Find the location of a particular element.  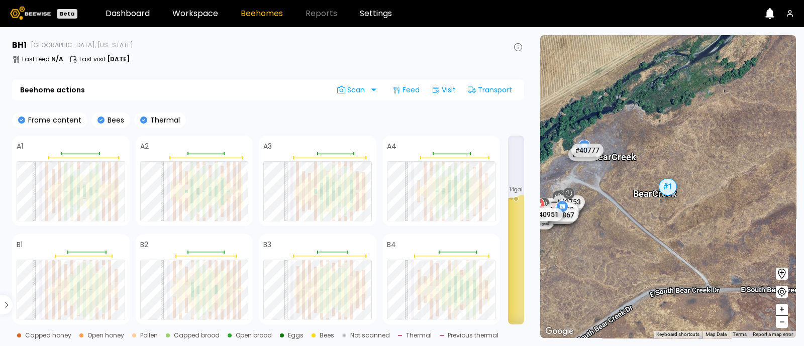

div: # 1 is located at coordinates (668, 186).